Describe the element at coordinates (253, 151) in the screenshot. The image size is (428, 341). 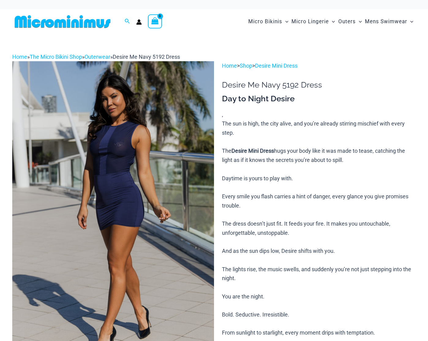
I see `b: Desire Mini Dress` at that location.